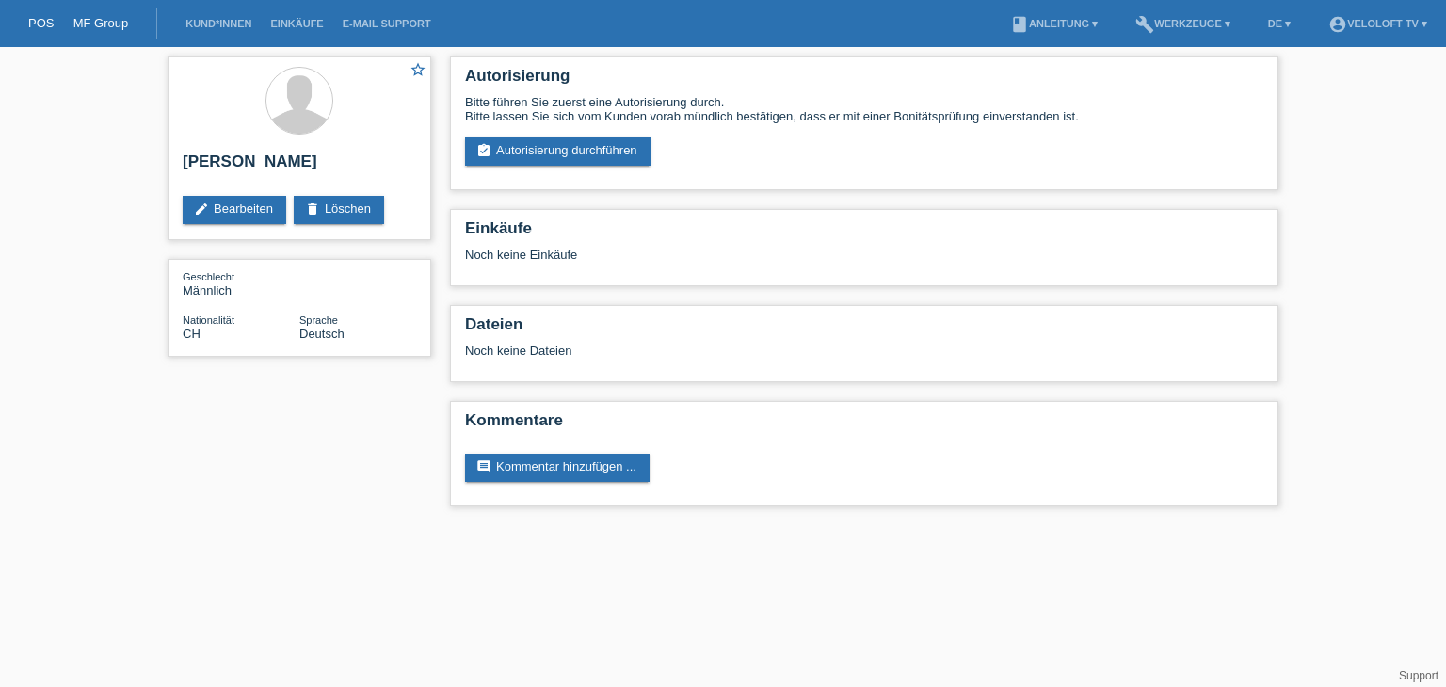  Describe the element at coordinates (296, 24) in the screenshot. I see `a: Einkäufe` at that location.